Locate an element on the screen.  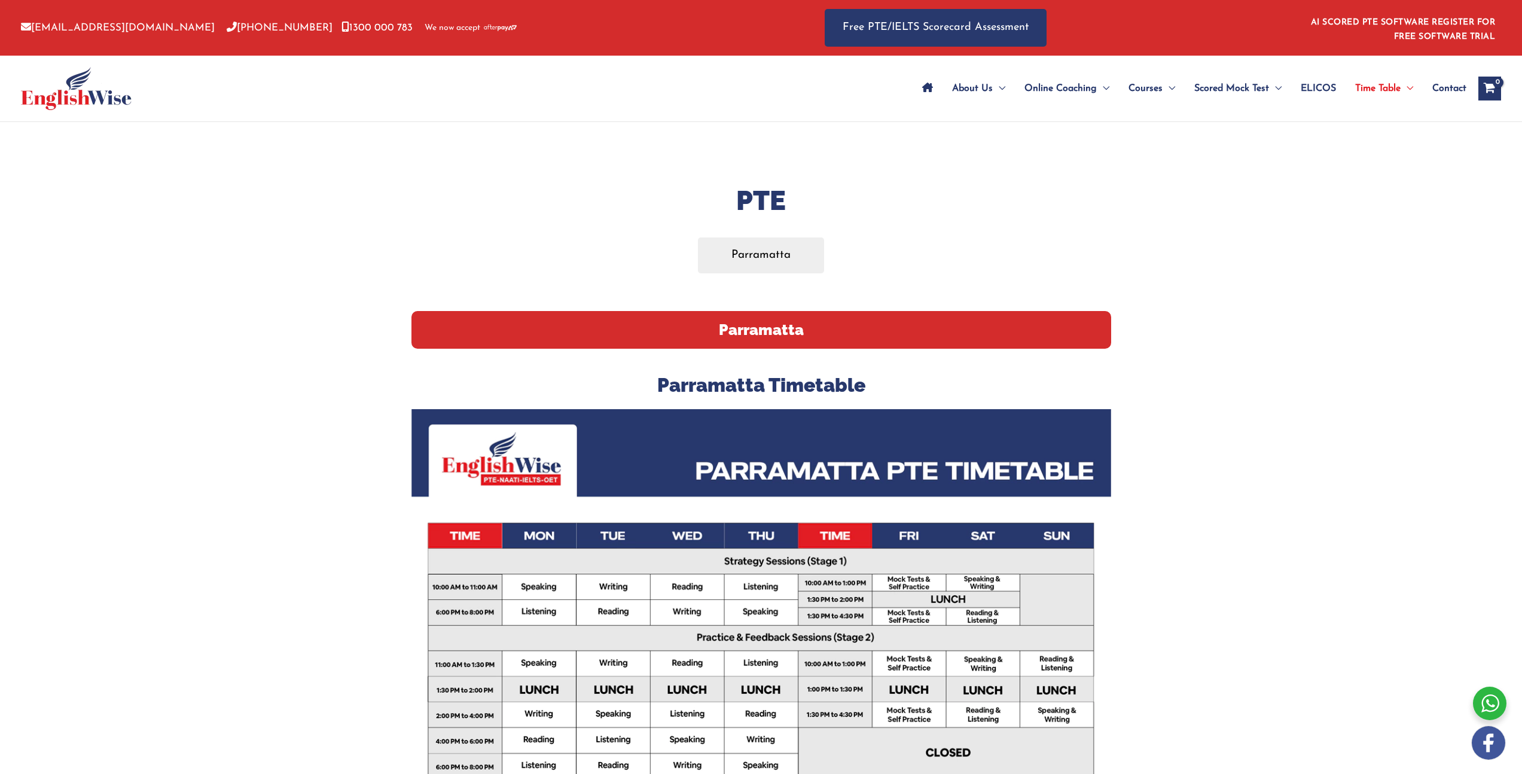
img: white-facebook.png is located at coordinates (1488, 743).